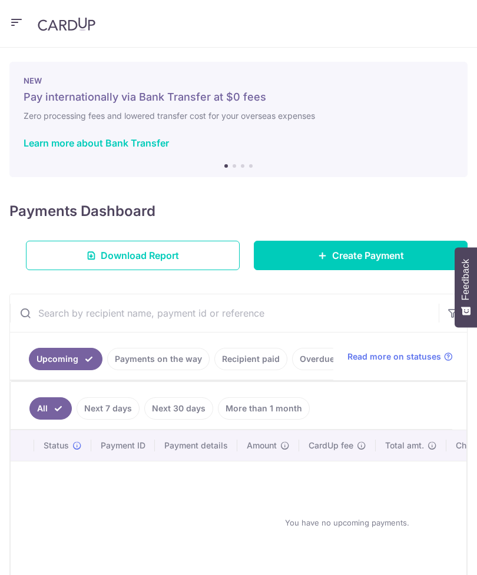 This screenshot has height=575, width=477. I want to click on a: More than 1 month, so click(264, 409).